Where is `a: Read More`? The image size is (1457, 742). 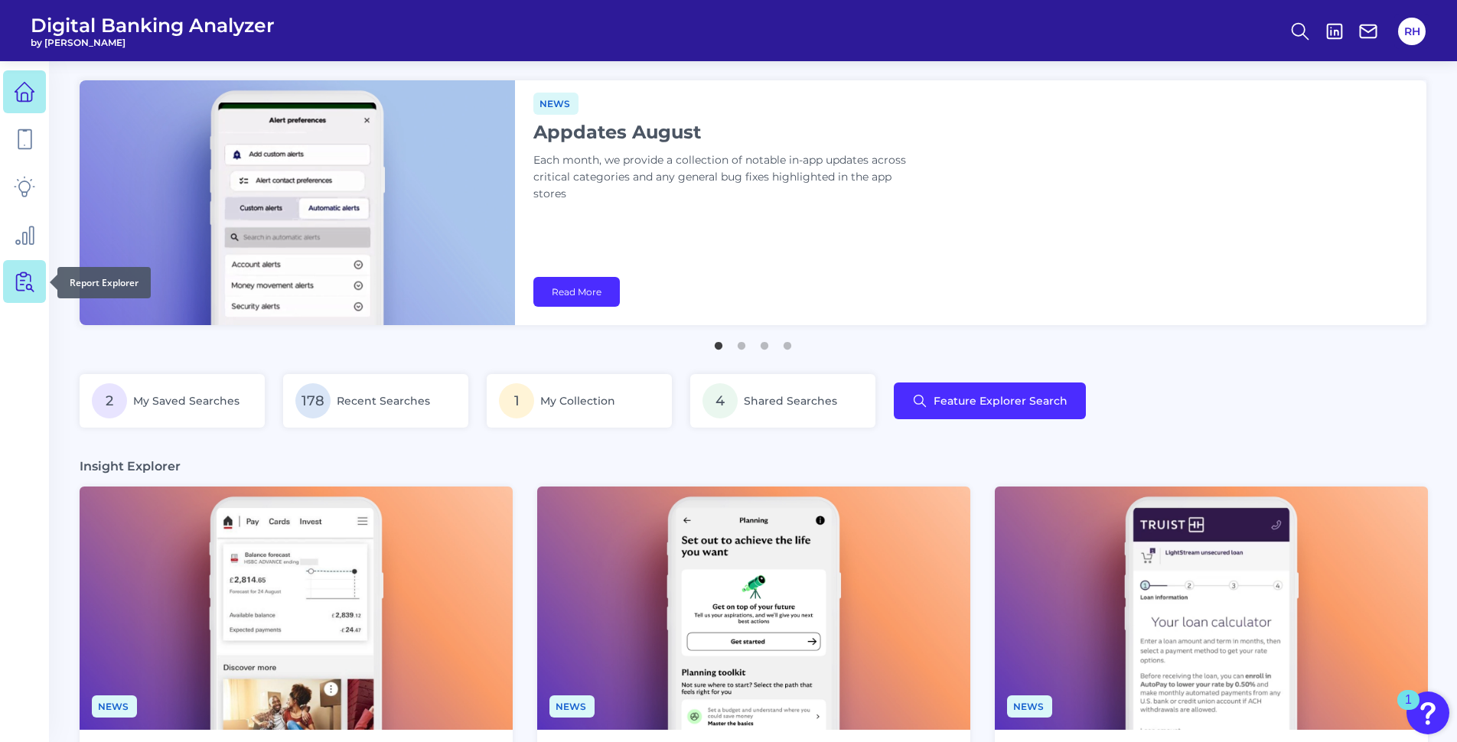
a: Read More is located at coordinates (576, 292).